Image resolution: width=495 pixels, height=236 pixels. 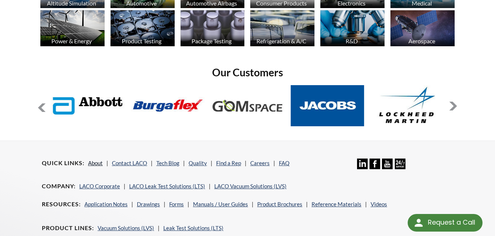 I want to click on a: Power & Energy, so click(x=72, y=29).